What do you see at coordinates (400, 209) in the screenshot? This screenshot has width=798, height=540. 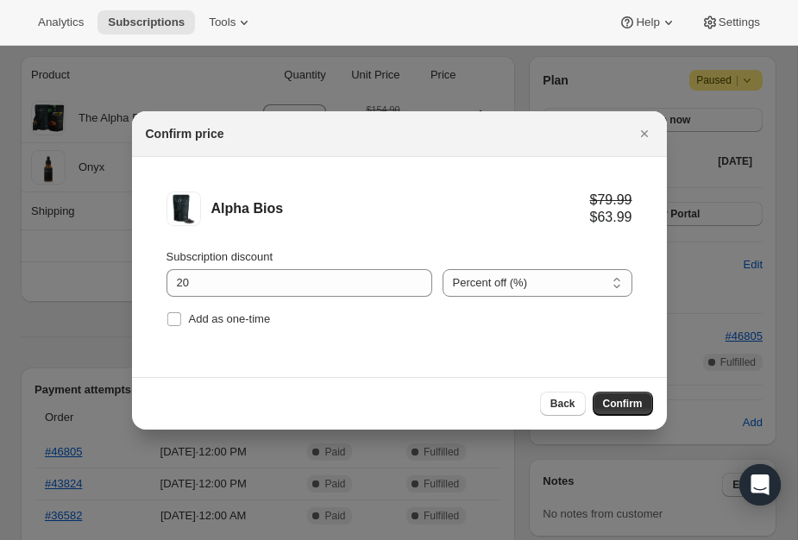 I see `div: Alpha Bios` at bounding box center [400, 209].